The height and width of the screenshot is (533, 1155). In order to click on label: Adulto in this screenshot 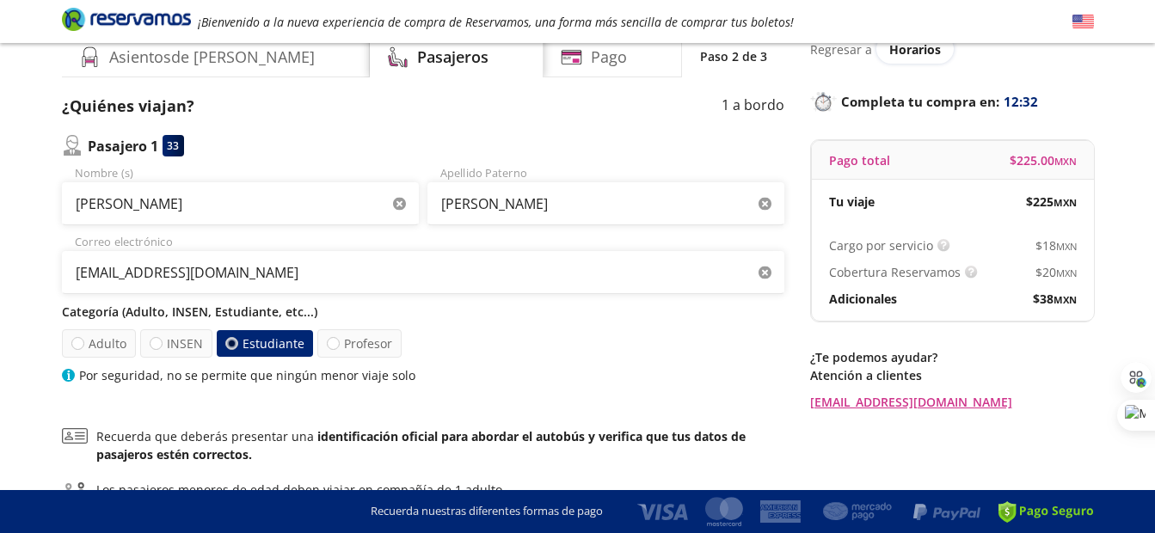, I will do `click(99, 343)`.